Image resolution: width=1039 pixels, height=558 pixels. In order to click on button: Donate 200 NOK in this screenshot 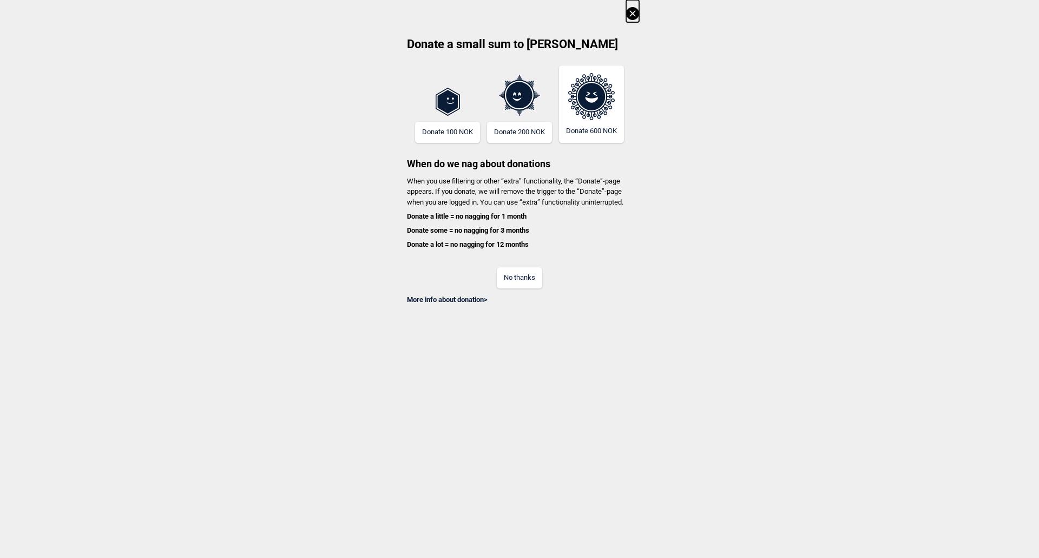, I will do `click(519, 132)`.